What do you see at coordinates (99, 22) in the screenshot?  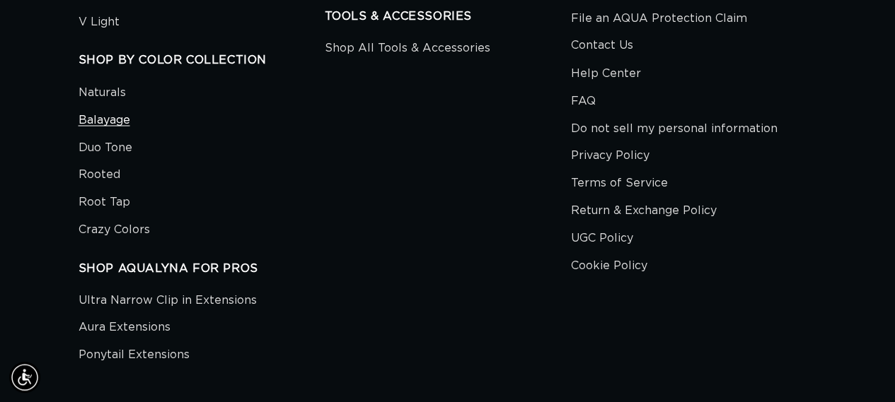 I see `a: V Light` at bounding box center [99, 22].